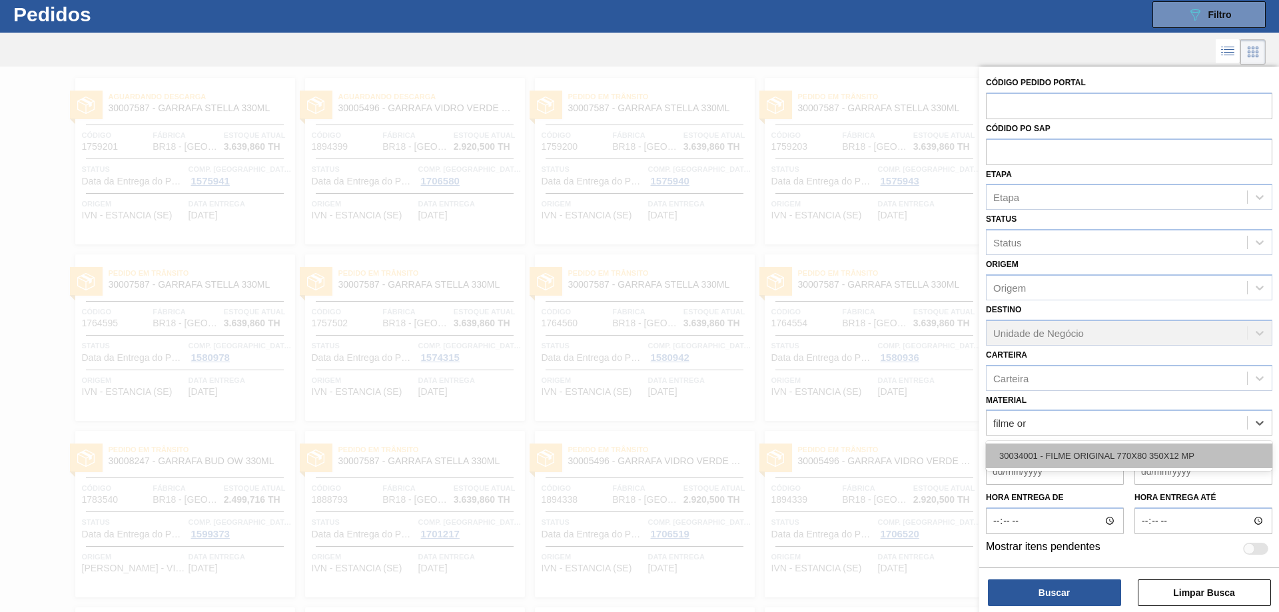  I want to click on label: Origem, so click(1002, 264).